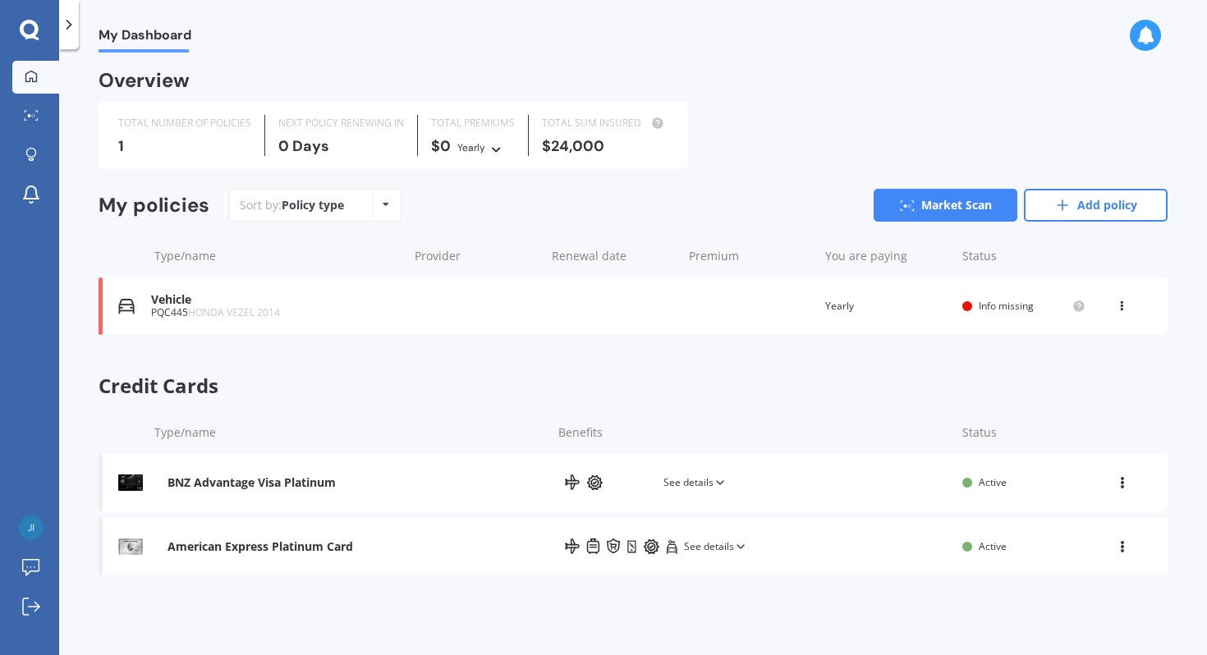 This screenshot has width=1207, height=655. I want to click on img: American Express Platinum Card, so click(131, 547).